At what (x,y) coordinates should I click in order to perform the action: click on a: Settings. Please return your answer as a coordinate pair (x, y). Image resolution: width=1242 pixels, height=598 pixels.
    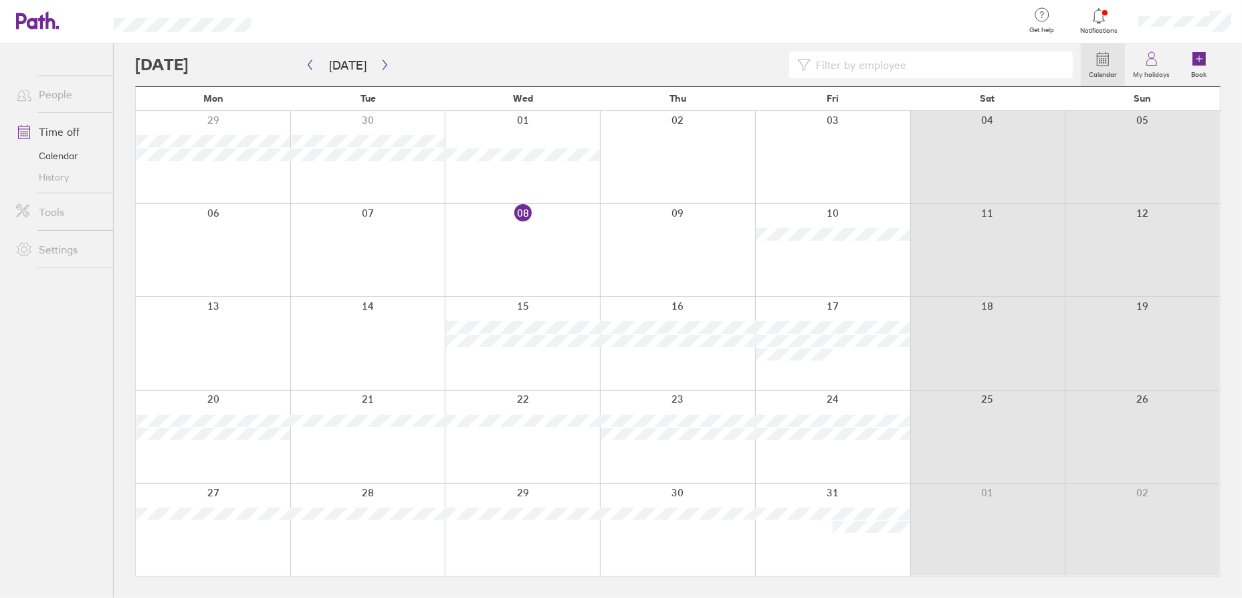
    Looking at the image, I should click on (59, 250).